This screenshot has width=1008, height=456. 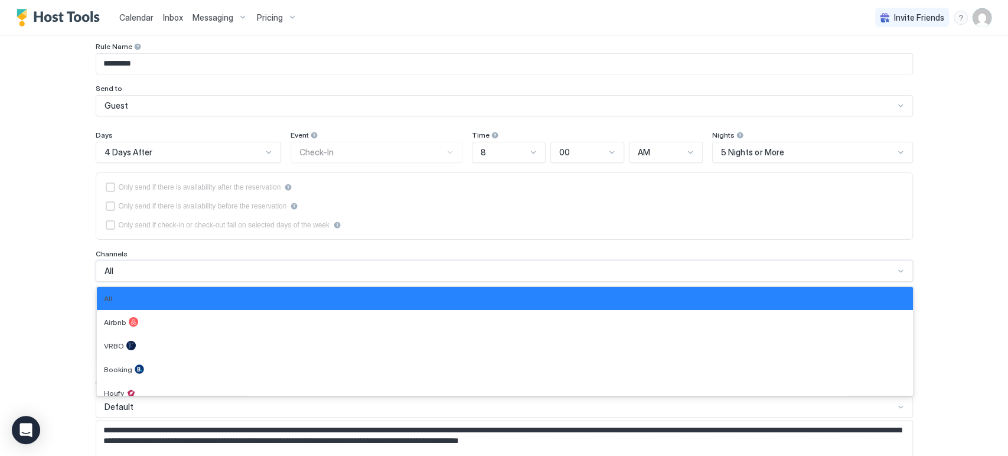 What do you see at coordinates (114, 46) in the screenshot?
I see `span: Rule Name` at bounding box center [114, 46].